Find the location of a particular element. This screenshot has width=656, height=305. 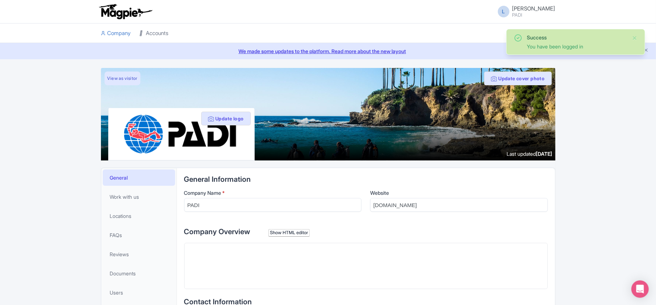

a: Documents is located at coordinates (139, 274).